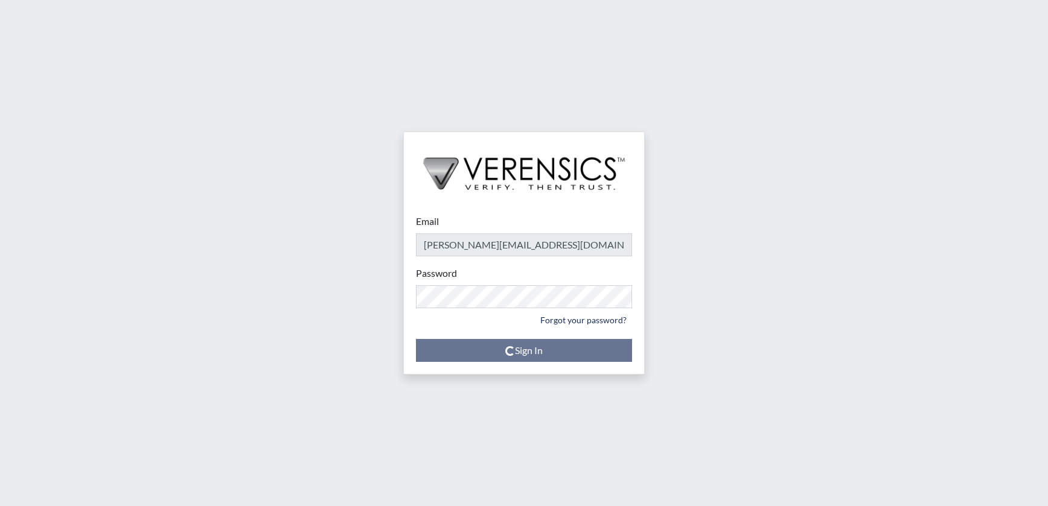 Image resolution: width=1048 pixels, height=506 pixels. I want to click on label: Email, so click(427, 221).